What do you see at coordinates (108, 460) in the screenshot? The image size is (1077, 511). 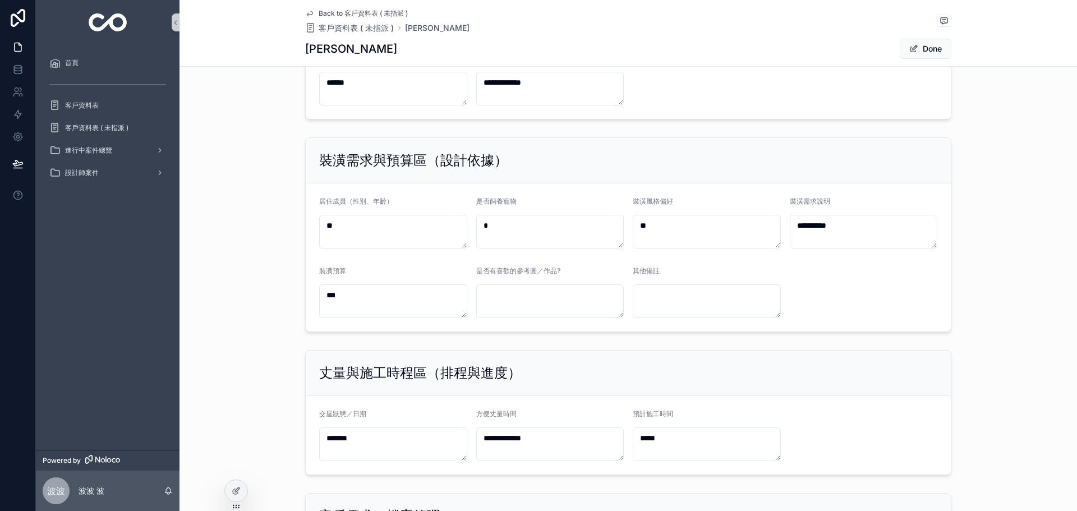 I see `a: Powered by` at bounding box center [108, 460].